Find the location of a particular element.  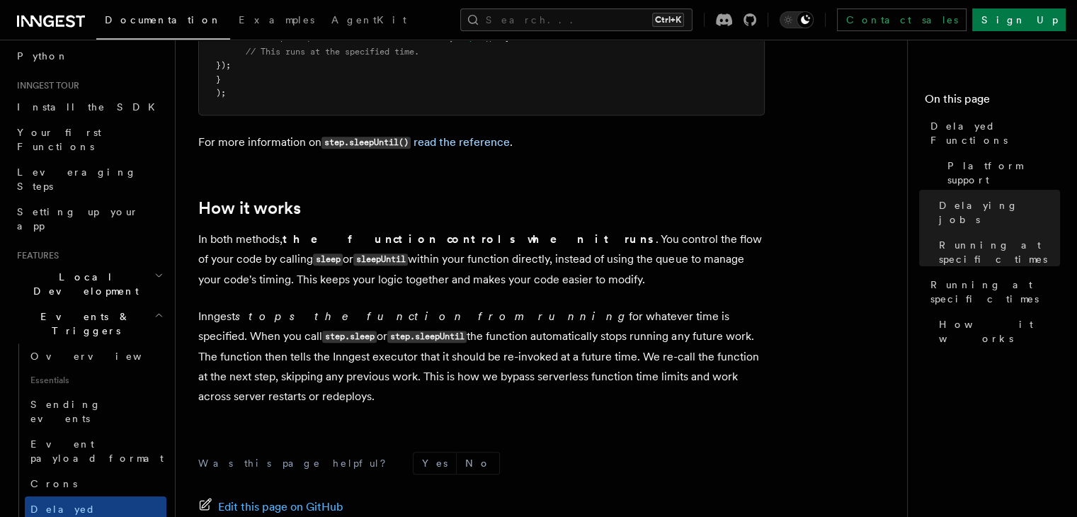

a: Event payload format is located at coordinates (96, 451).